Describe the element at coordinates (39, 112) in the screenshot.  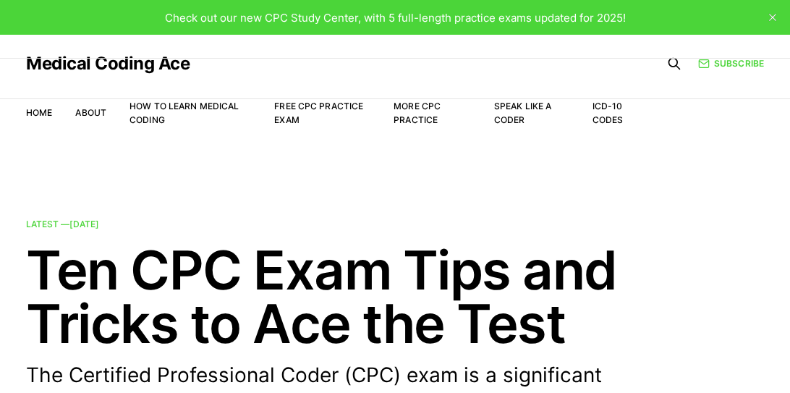
I see `a: Home` at that location.